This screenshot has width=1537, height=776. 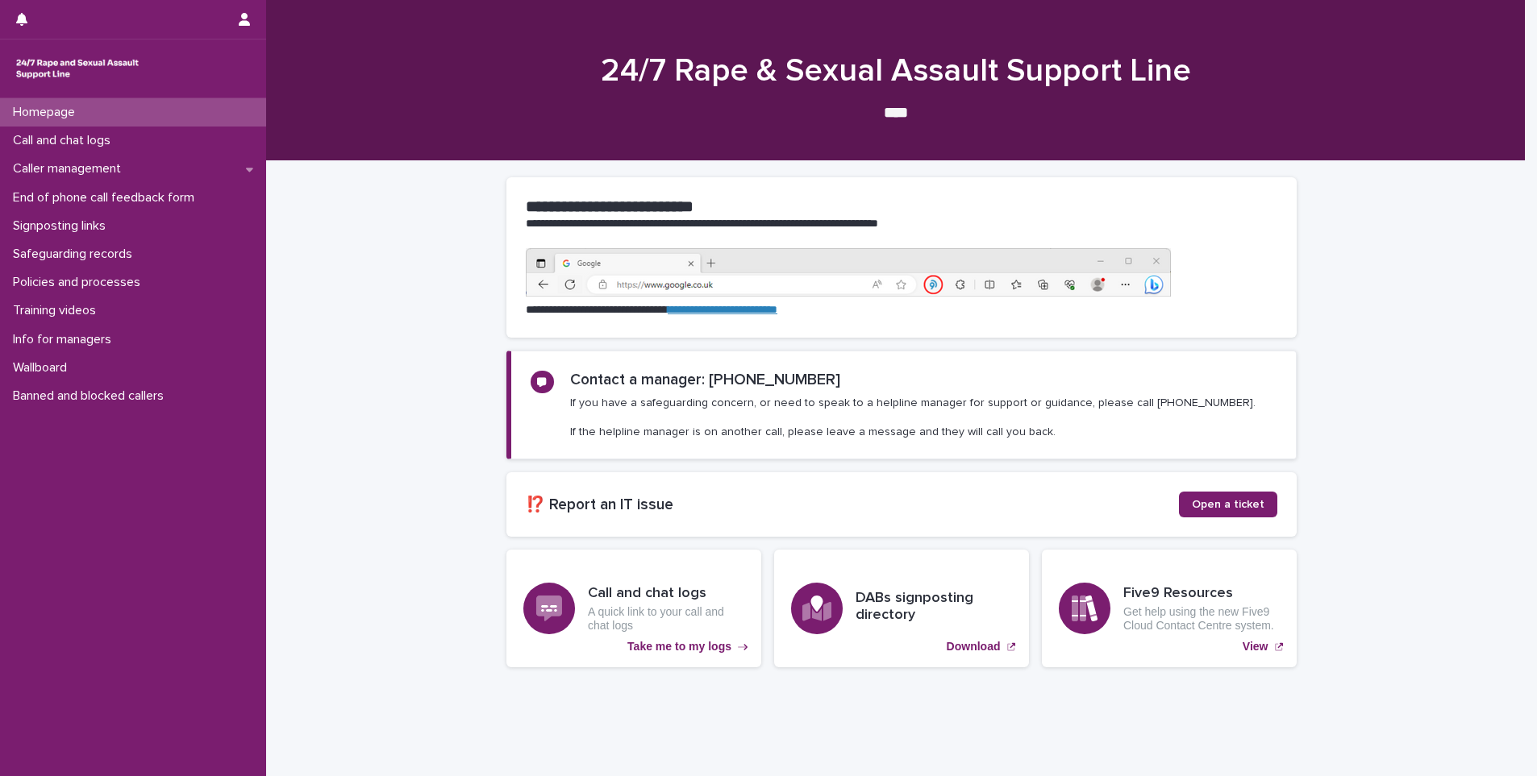 What do you see at coordinates (77, 69) in the screenshot?
I see `img: rhQMoQhaT3yELyF149Cw` at bounding box center [77, 69].